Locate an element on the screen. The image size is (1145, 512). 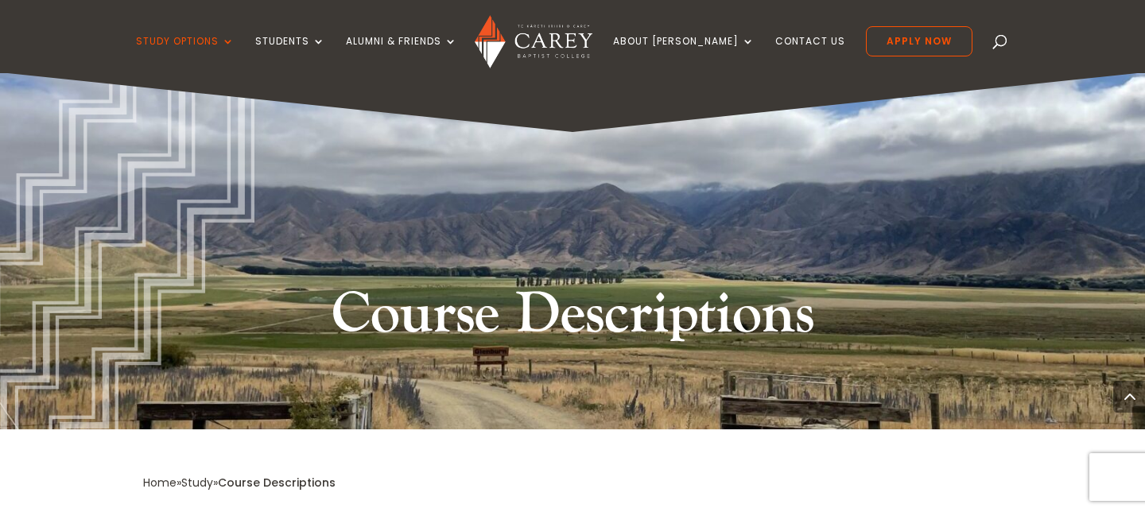
a: Study is located at coordinates (197, 483).